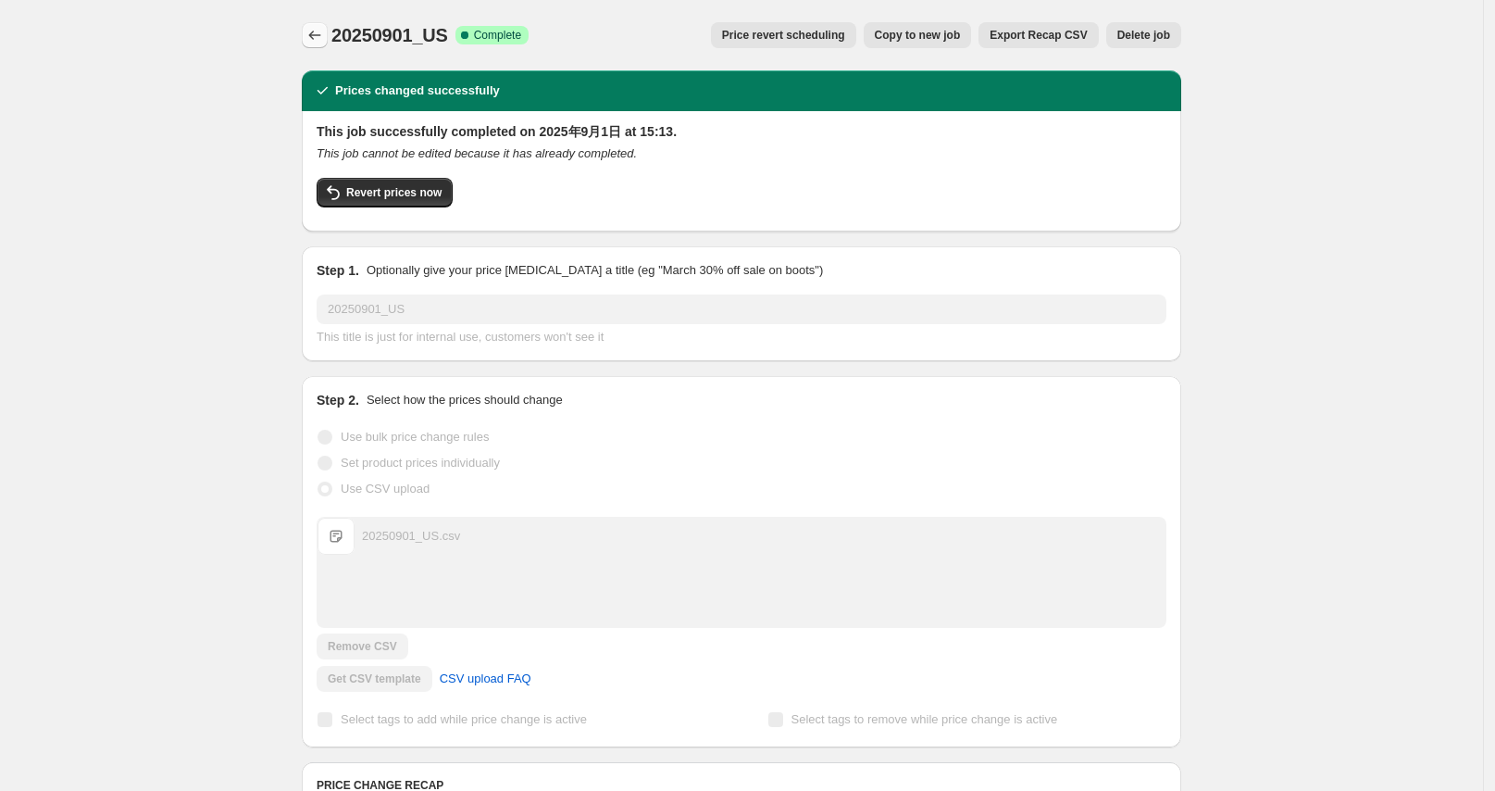 Image resolution: width=1495 pixels, height=791 pixels. What do you see at coordinates (415, 436) in the screenshot?
I see `span: Use bulk price change rules` at bounding box center [415, 436].